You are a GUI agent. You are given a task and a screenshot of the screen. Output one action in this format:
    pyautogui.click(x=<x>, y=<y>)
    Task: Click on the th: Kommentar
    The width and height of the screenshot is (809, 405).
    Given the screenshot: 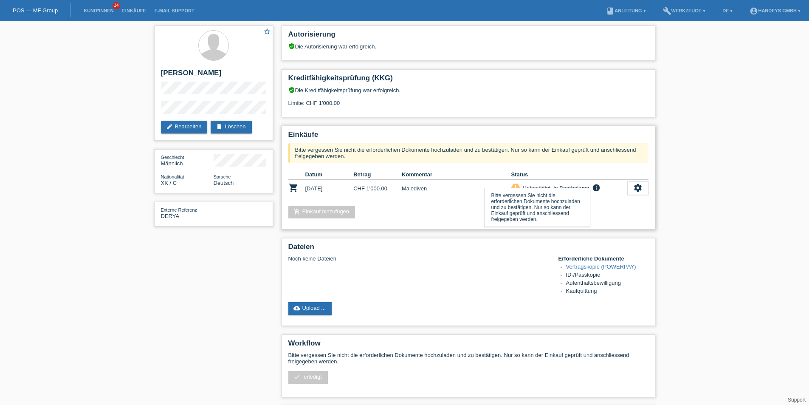 What is the action you would take?
    pyautogui.click(x=457, y=175)
    